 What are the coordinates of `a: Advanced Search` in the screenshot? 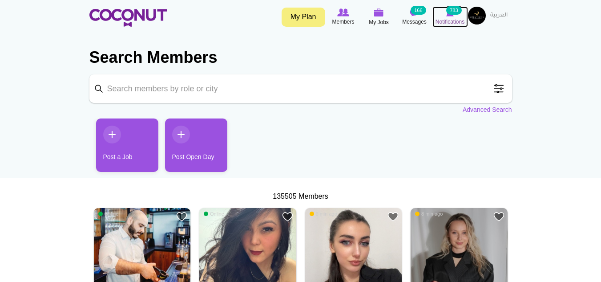 It's located at (487, 109).